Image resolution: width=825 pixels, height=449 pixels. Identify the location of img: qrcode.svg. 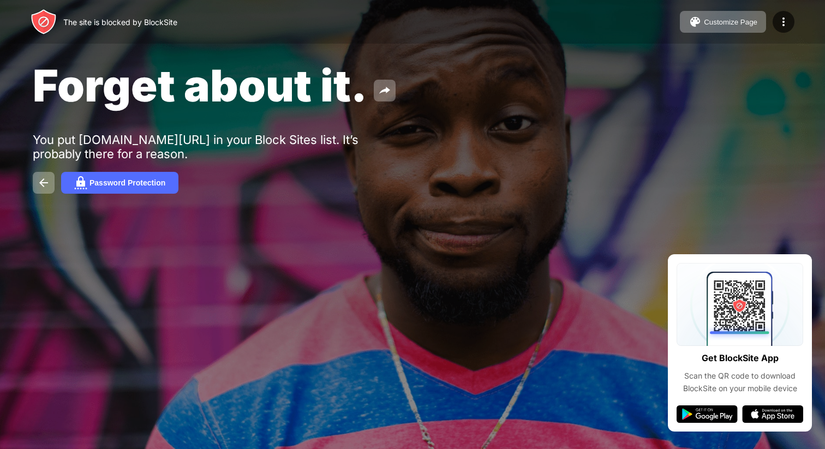
(740, 305).